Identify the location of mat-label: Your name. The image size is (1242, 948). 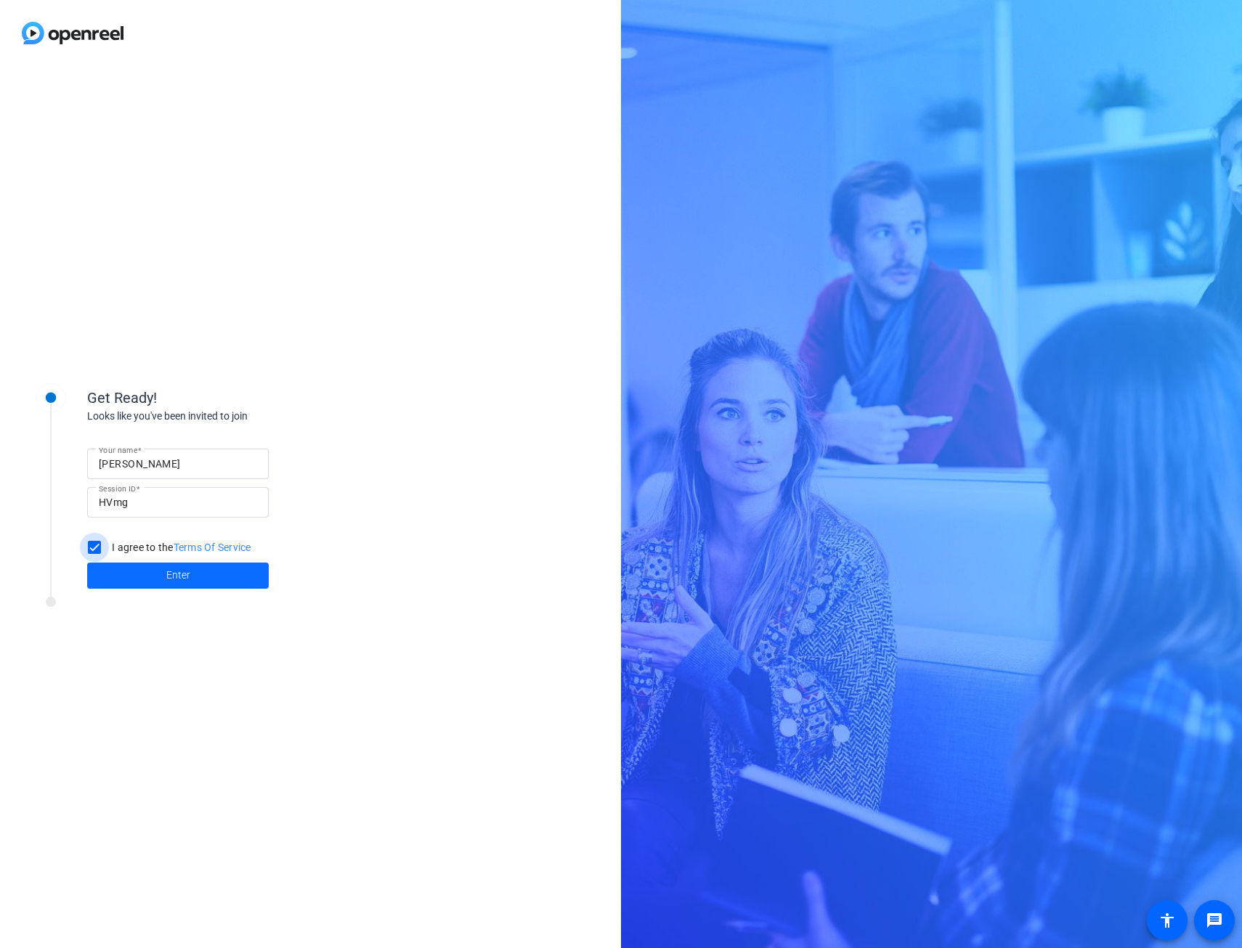
(118, 450).